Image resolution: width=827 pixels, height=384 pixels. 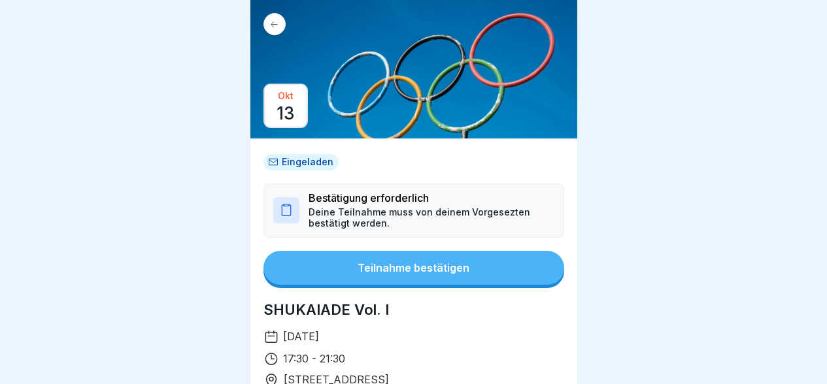 I want to click on p: 13, so click(x=285, y=114).